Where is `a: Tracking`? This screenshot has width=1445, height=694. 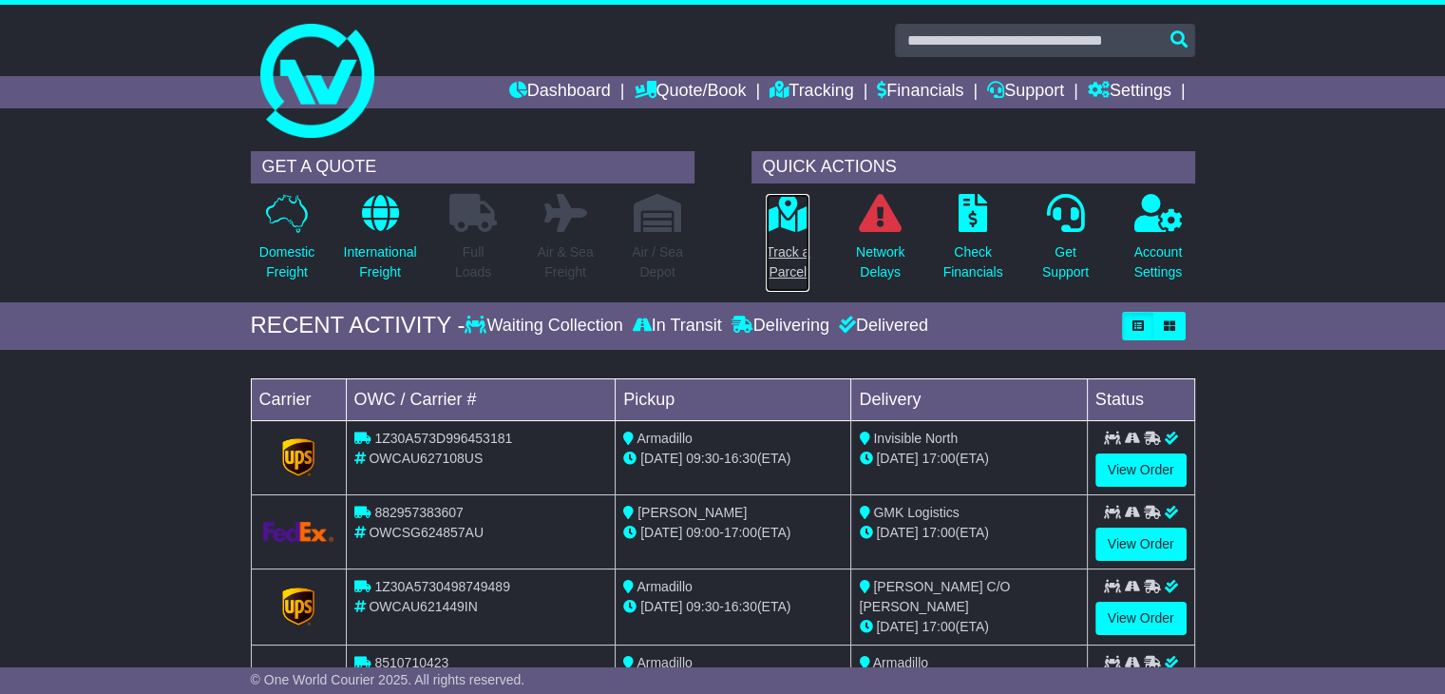 a: Tracking is located at coordinates (811, 92).